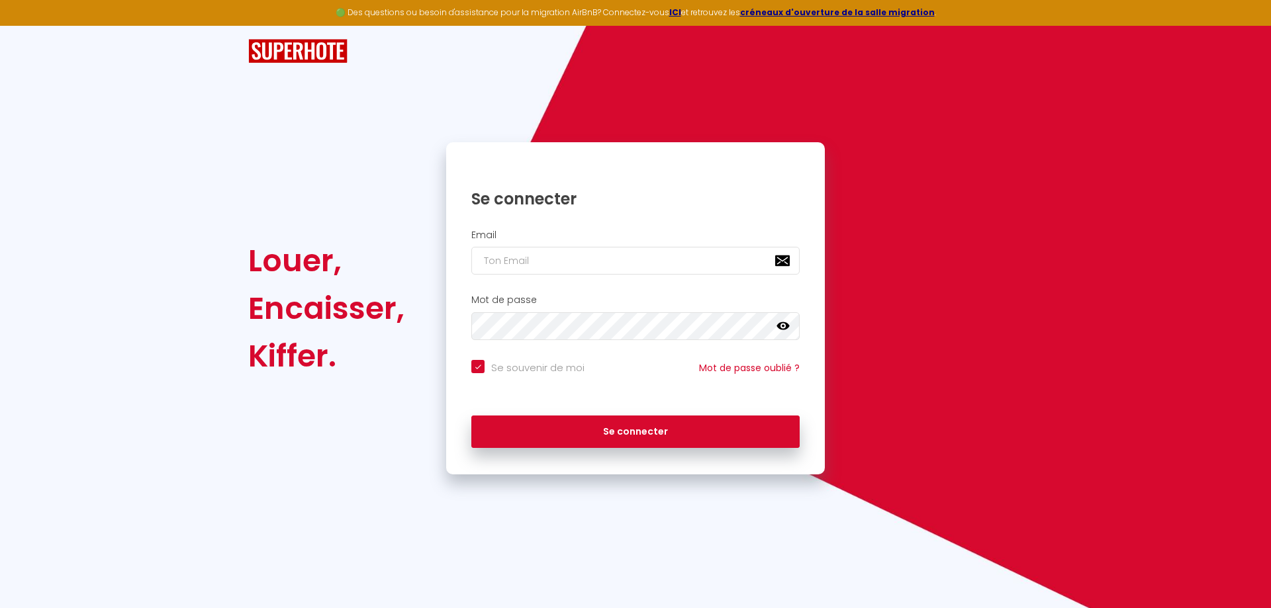 The height and width of the screenshot is (608, 1271). Describe the element at coordinates (749, 368) in the screenshot. I see `a: Mot de passe oublié ?` at that location.